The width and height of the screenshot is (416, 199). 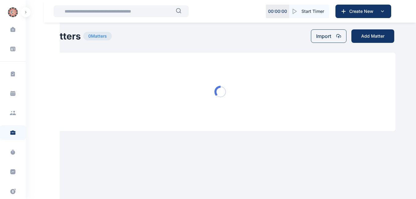 What do you see at coordinates (97, 36) in the screenshot?
I see `span: 0 Matters` at bounding box center [97, 36].